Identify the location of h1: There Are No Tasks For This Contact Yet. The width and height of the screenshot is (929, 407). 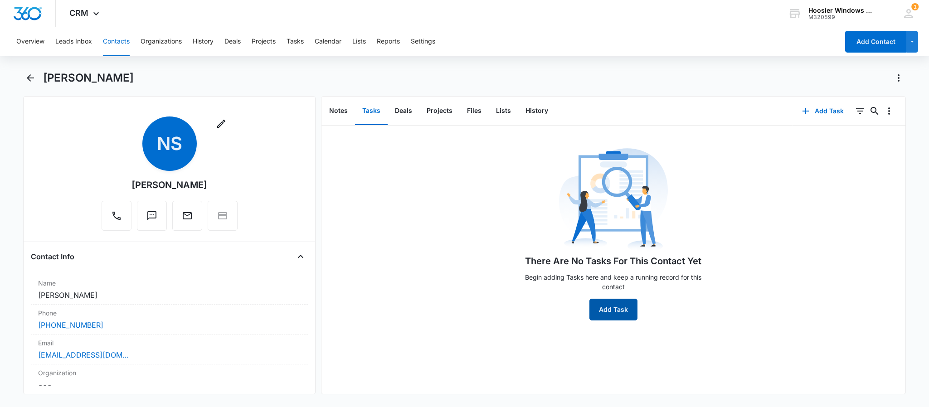
(613, 261).